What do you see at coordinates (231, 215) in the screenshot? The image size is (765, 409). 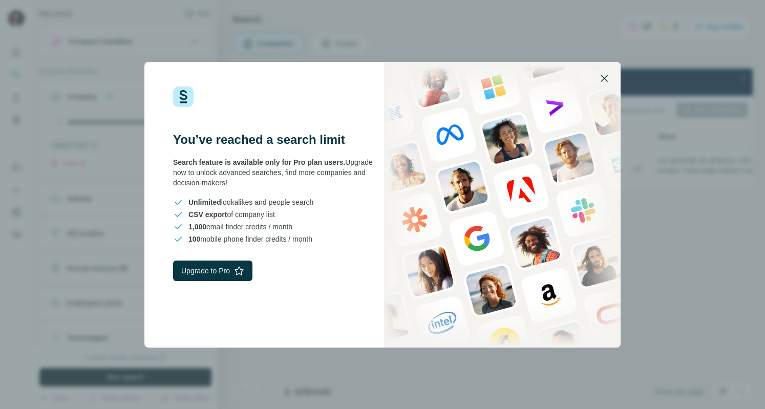 I see `span: of company list` at bounding box center [231, 215].